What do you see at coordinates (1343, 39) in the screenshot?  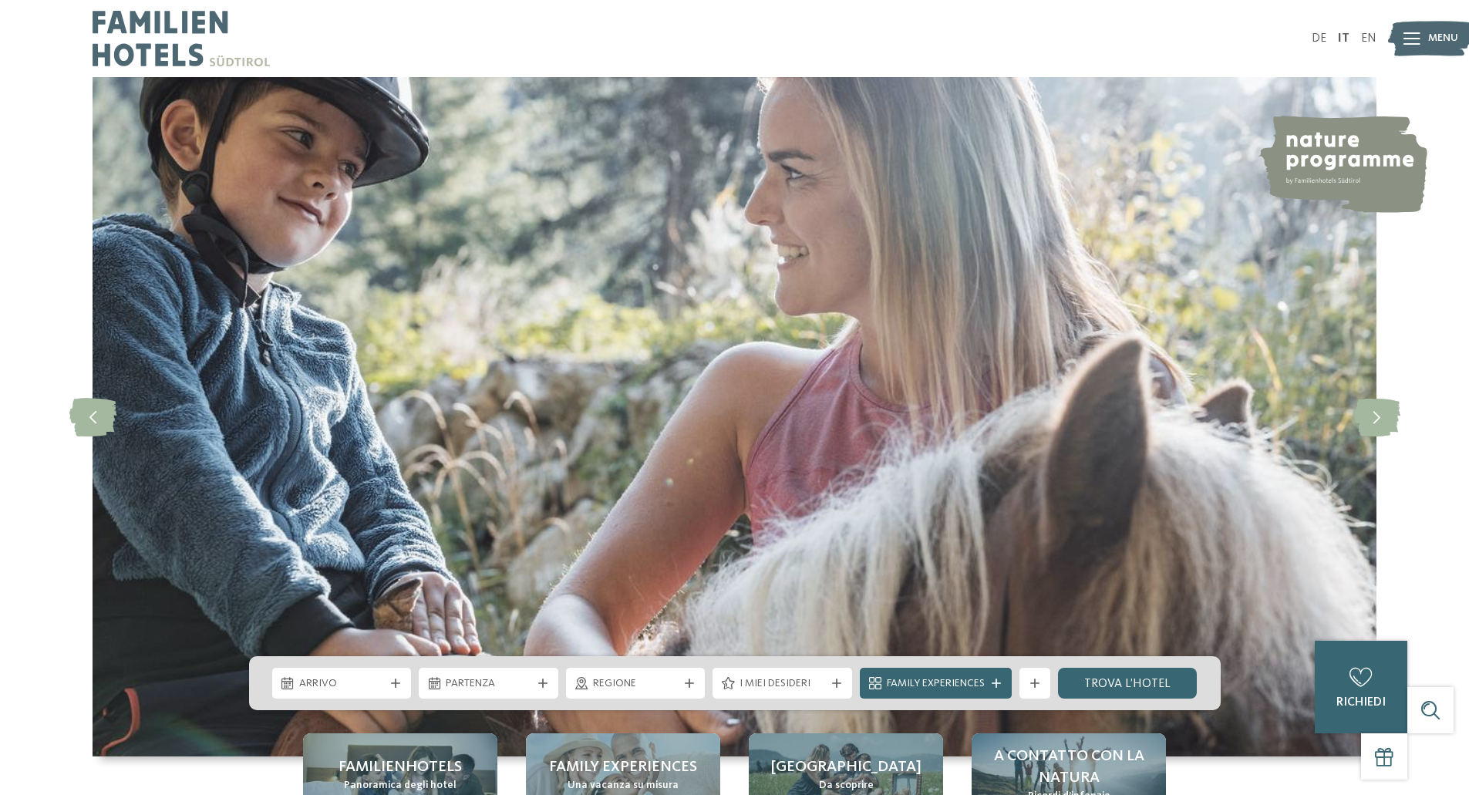 I see `a: IT` at bounding box center [1343, 39].